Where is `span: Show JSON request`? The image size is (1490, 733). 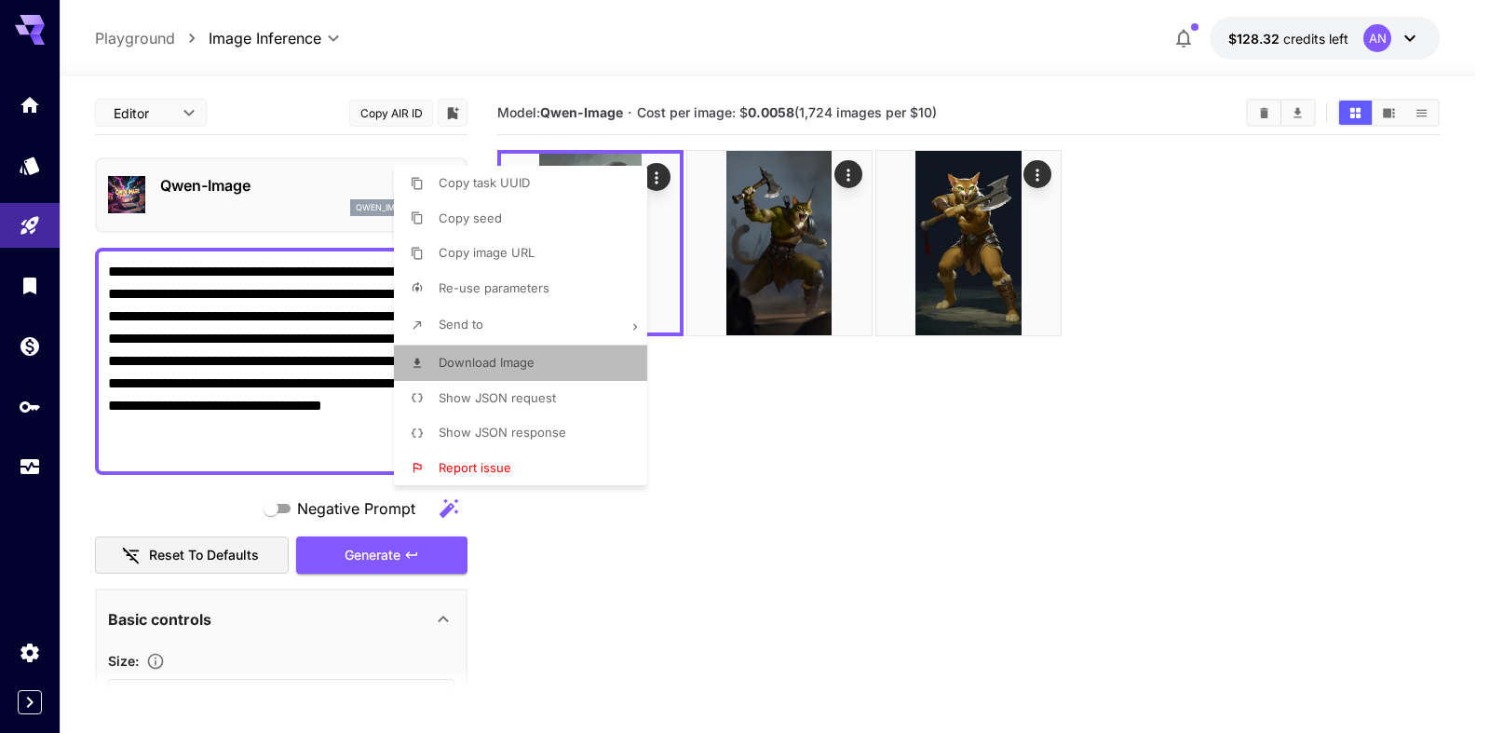 span: Show JSON request is located at coordinates (497, 398).